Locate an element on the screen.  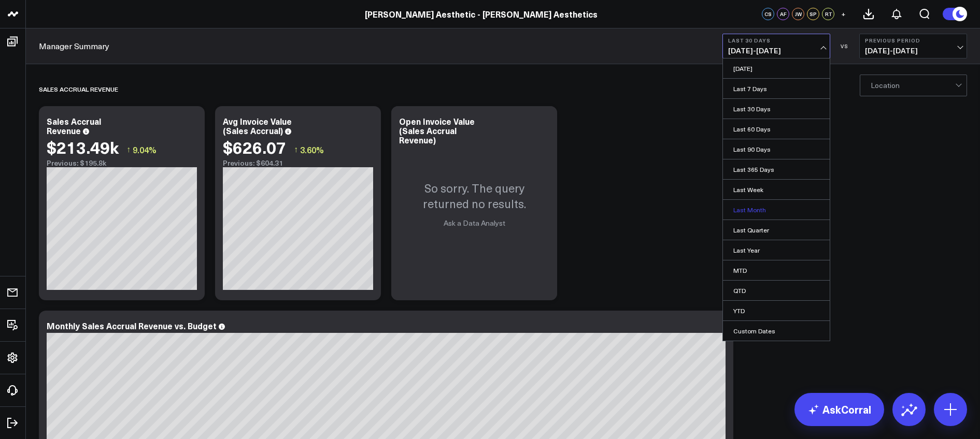
a: Ask a Data Analyst is located at coordinates (474, 223).